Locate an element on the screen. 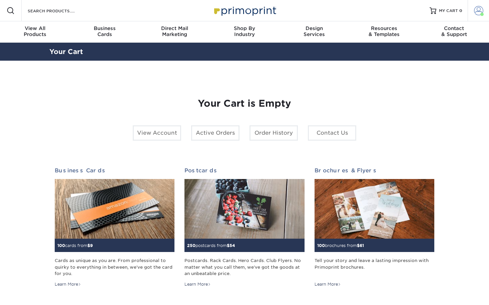 The height and width of the screenshot is (305, 489). span: 54 is located at coordinates (232, 246).